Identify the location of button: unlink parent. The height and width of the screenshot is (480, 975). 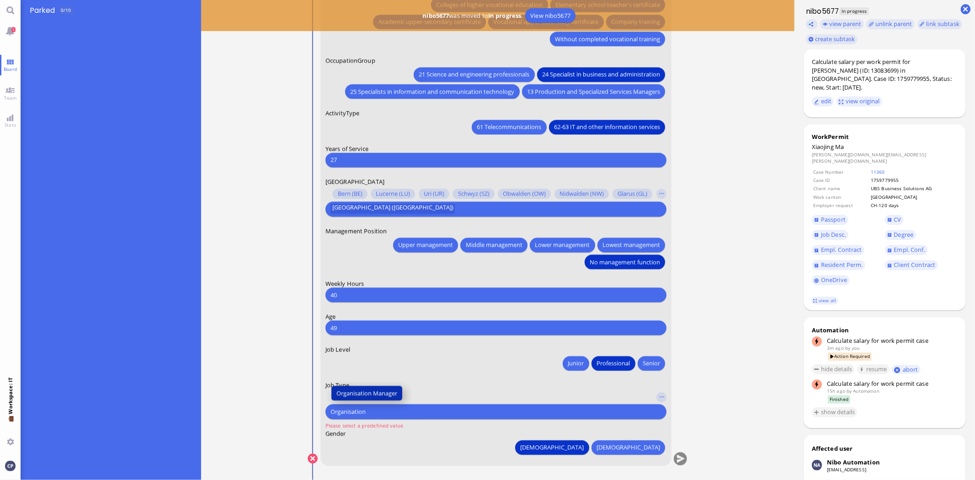
(891, 24).